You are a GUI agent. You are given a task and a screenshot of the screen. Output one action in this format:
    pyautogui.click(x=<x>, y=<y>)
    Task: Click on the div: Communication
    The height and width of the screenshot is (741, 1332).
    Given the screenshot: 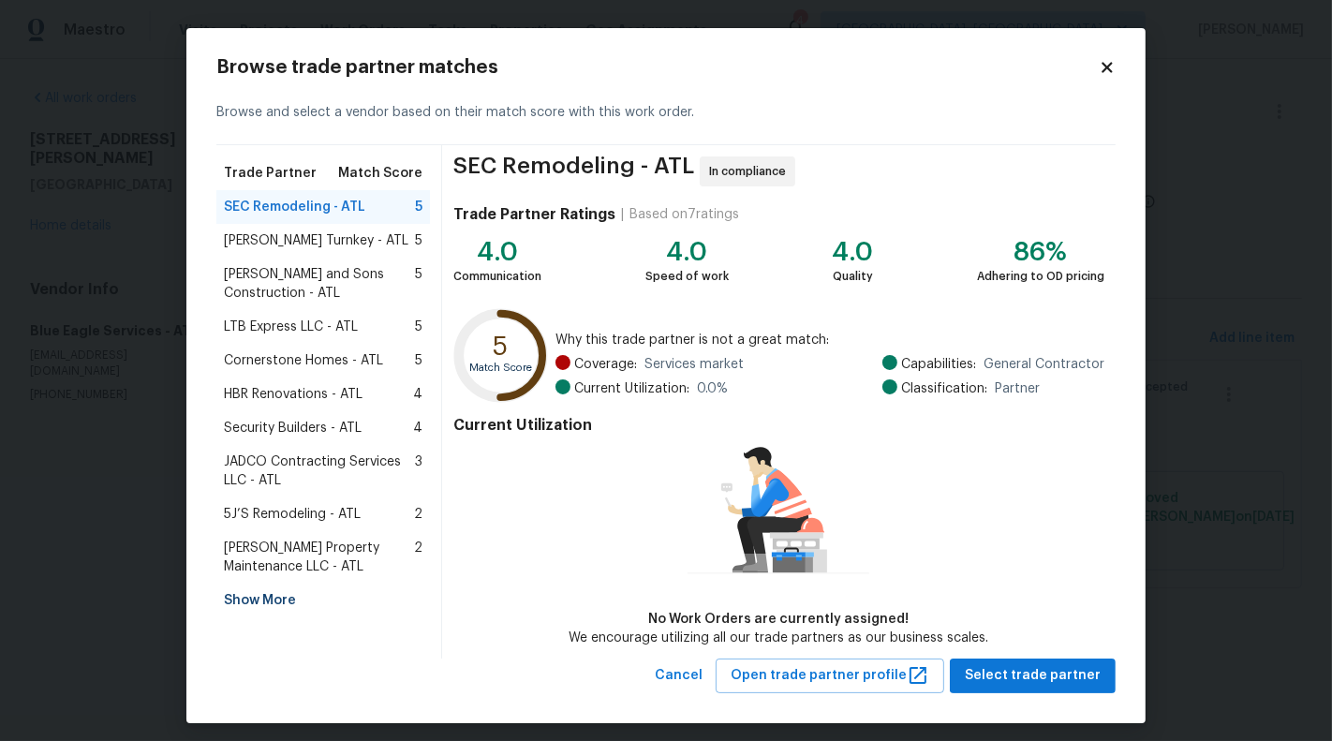 What is the action you would take?
    pyautogui.click(x=497, y=276)
    